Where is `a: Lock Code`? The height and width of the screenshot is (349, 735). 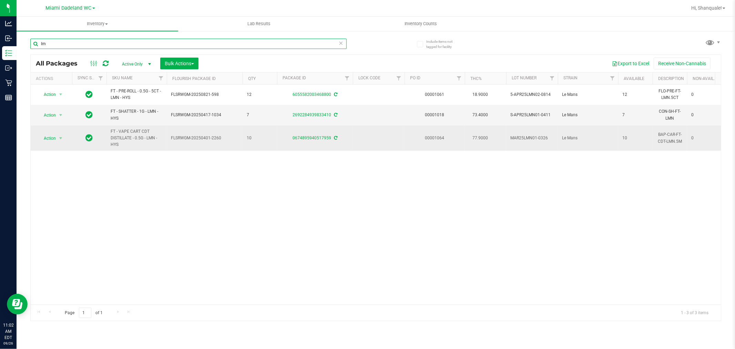
a: Lock Code is located at coordinates (370, 78).